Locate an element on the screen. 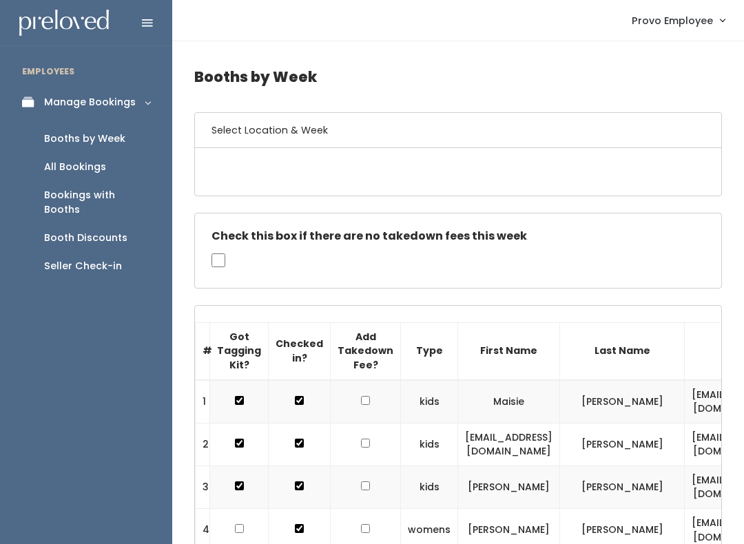  td: 3 is located at coordinates (203, 487).